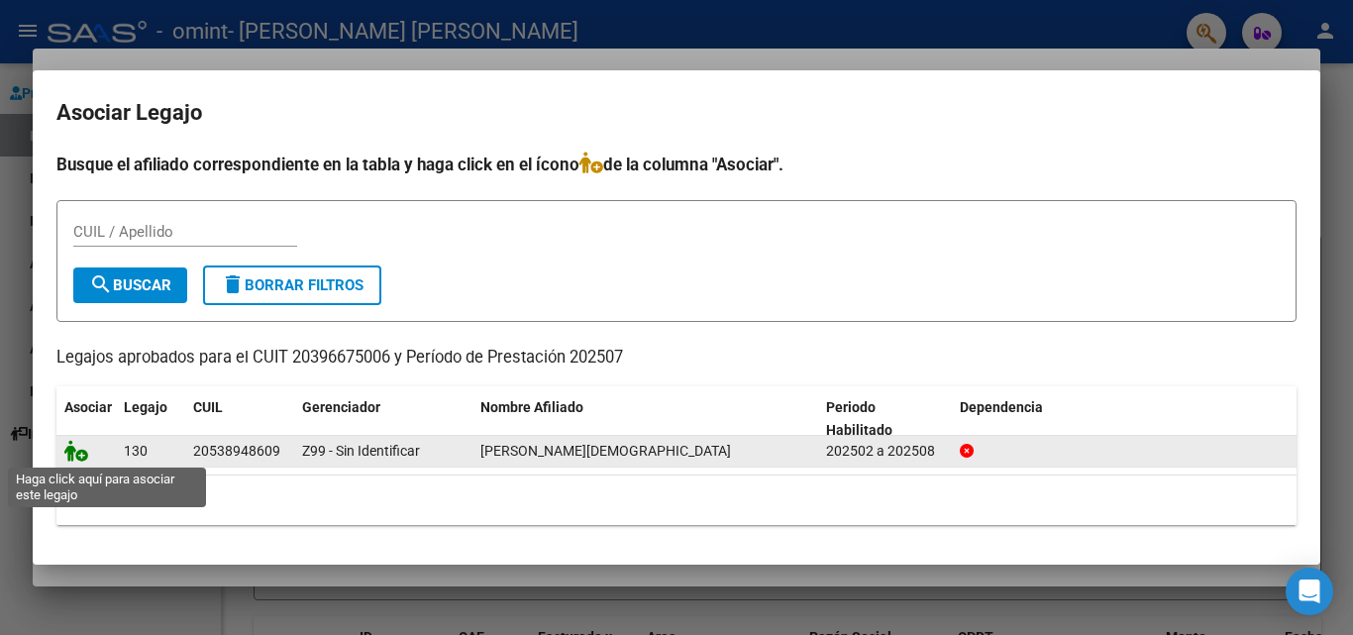 The image size is (1353, 635). What do you see at coordinates (88, 407) in the screenshot?
I see `span: Asociar` at bounding box center [88, 407].